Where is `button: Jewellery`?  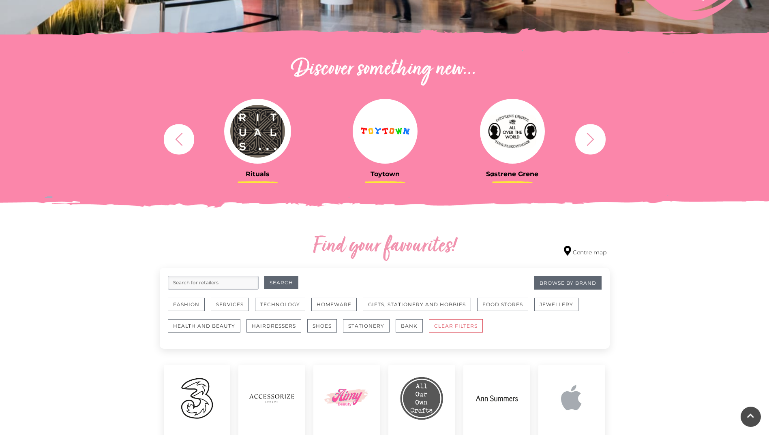 button: Jewellery is located at coordinates (556, 304).